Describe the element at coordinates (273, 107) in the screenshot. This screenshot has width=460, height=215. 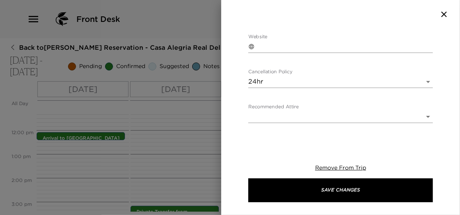
I see `label: Recommended Attire` at that location.